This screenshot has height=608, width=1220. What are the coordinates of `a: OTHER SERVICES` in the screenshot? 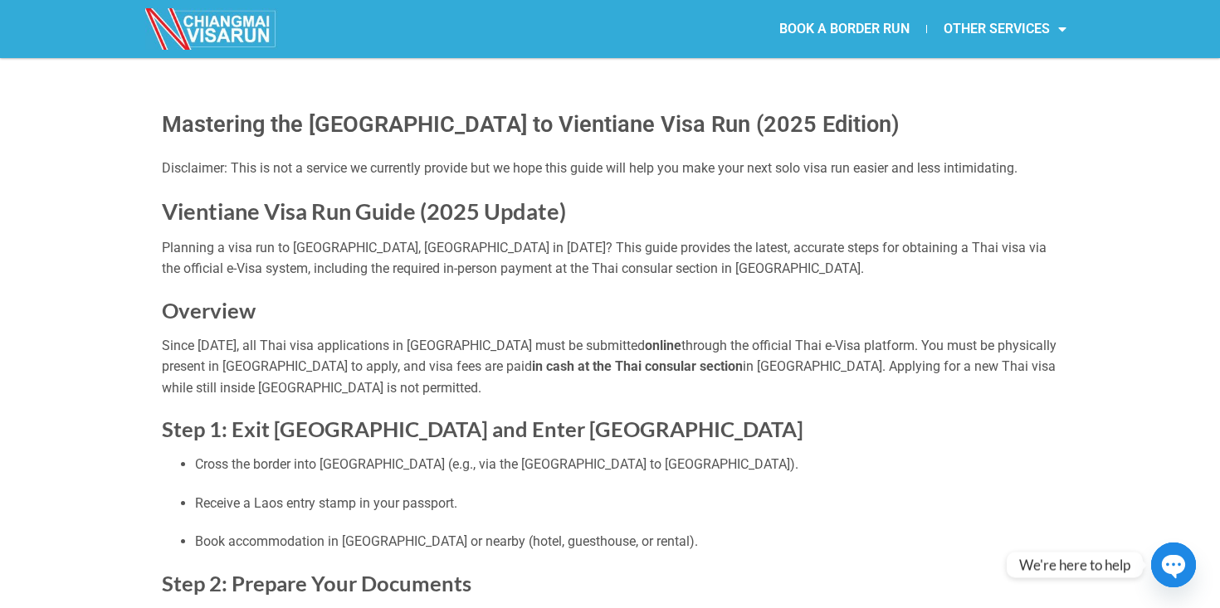 It's located at (1005, 29).